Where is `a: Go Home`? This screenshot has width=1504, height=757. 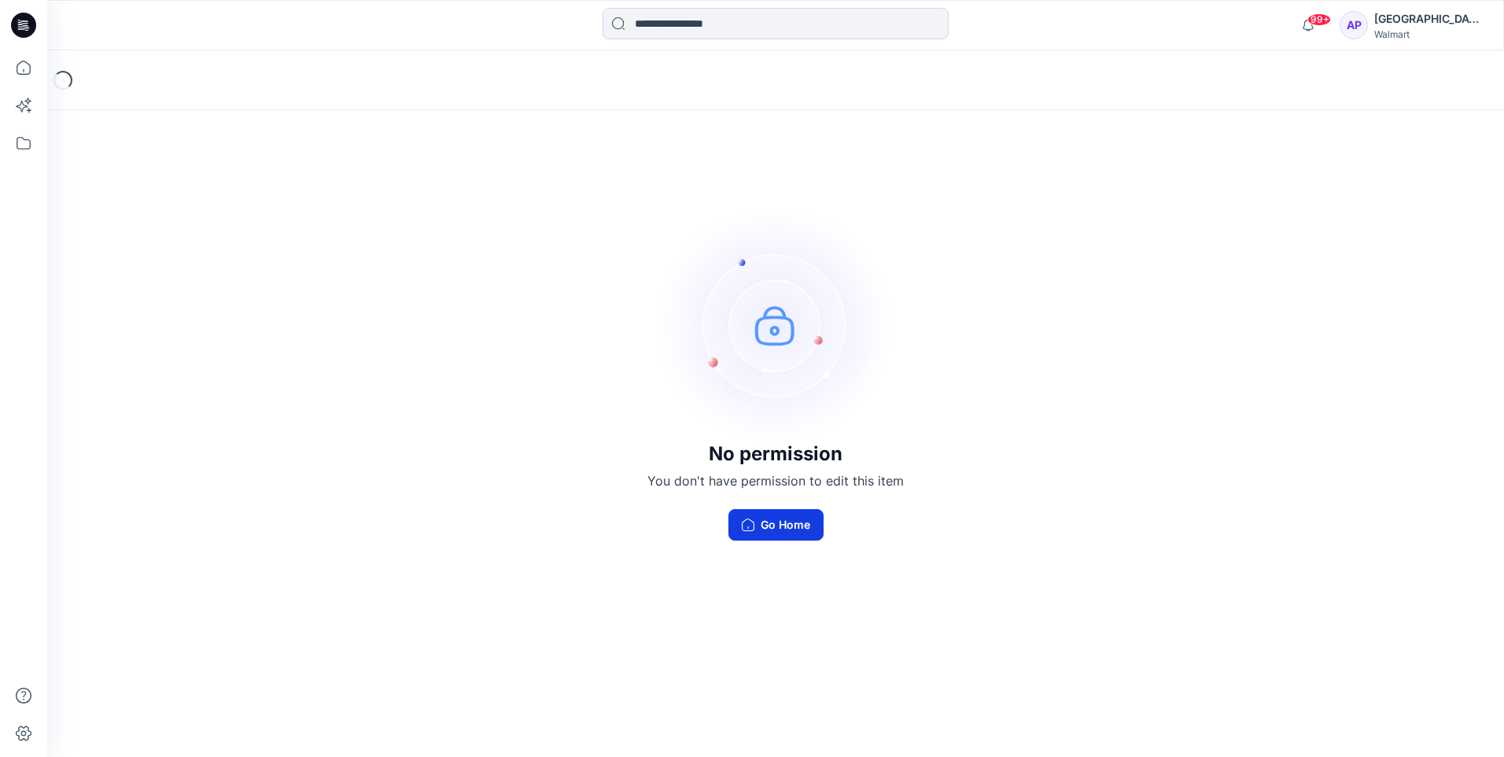 a: Go Home is located at coordinates (776, 525).